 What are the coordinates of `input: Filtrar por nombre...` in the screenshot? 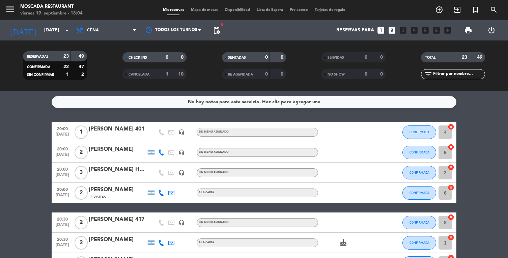 It's located at (459, 74).